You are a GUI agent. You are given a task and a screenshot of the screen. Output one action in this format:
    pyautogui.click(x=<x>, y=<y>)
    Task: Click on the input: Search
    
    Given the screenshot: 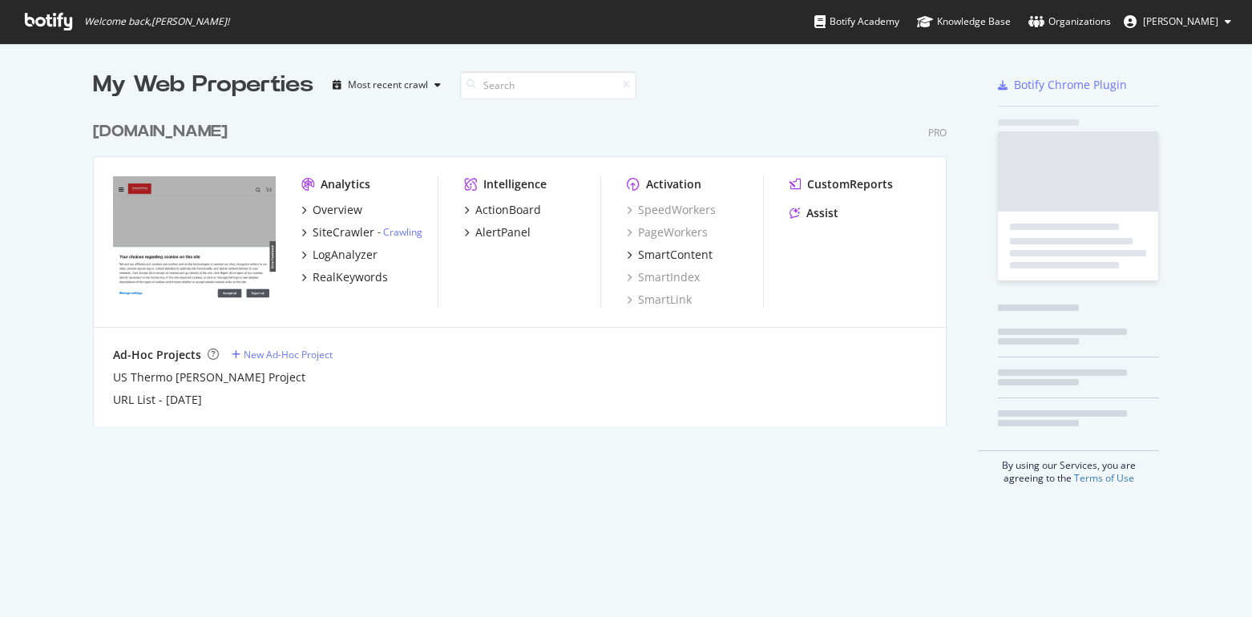 What is the action you would take?
    pyautogui.click(x=548, y=85)
    